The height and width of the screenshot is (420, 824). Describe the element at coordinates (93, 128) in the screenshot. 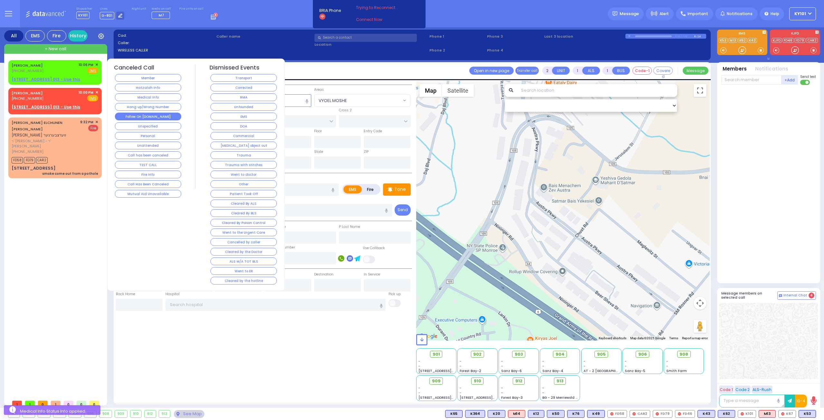

I see `span: Fire` at that location.